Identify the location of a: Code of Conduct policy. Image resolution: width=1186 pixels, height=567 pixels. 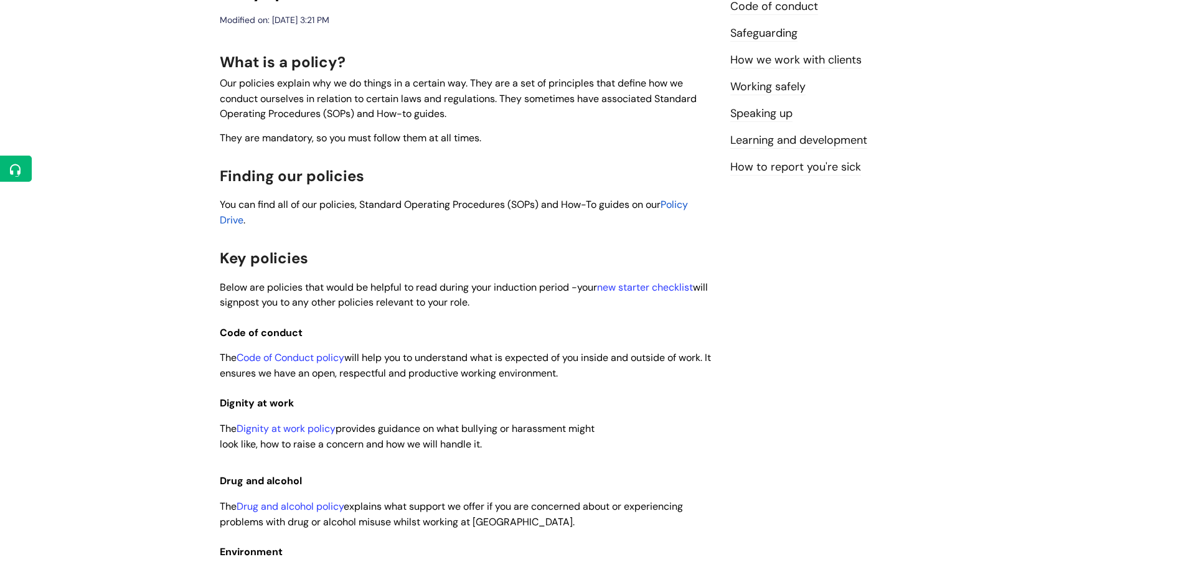
(290, 357).